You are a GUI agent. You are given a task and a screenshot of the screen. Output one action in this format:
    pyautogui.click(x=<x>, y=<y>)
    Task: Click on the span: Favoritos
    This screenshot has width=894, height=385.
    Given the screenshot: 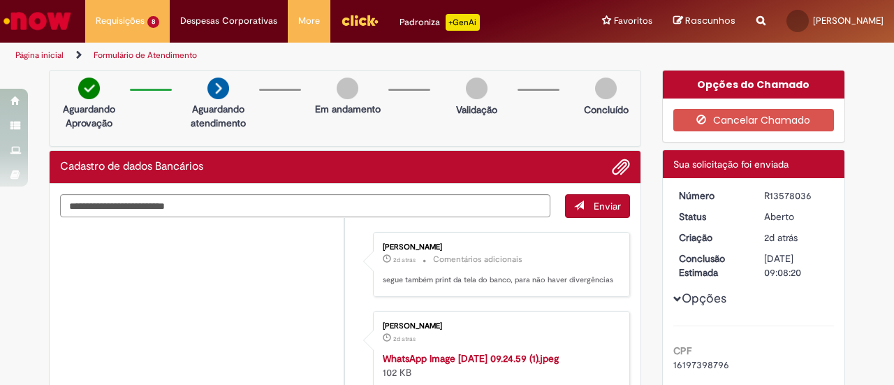 What is the action you would take?
    pyautogui.click(x=632, y=21)
    